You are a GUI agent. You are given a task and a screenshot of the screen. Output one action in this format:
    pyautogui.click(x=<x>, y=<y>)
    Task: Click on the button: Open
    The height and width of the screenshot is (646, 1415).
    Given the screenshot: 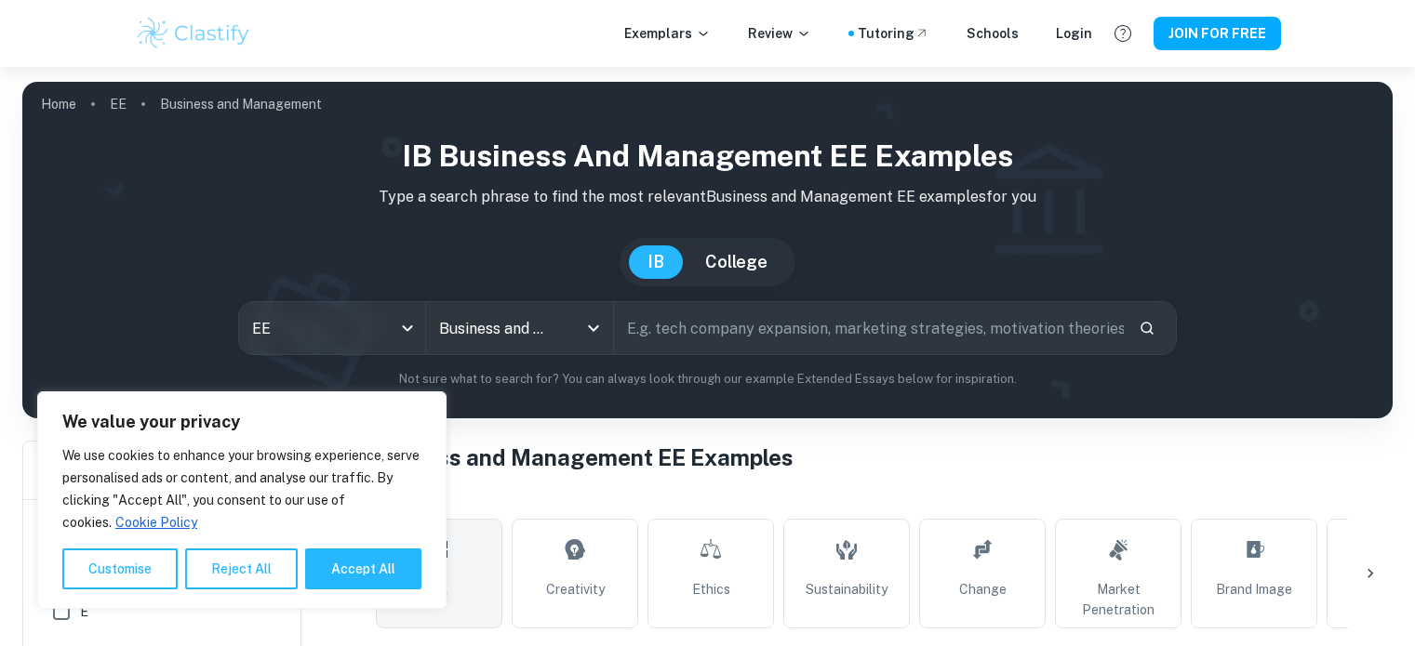 What is the action you would take?
    pyautogui.click(x=593, y=328)
    